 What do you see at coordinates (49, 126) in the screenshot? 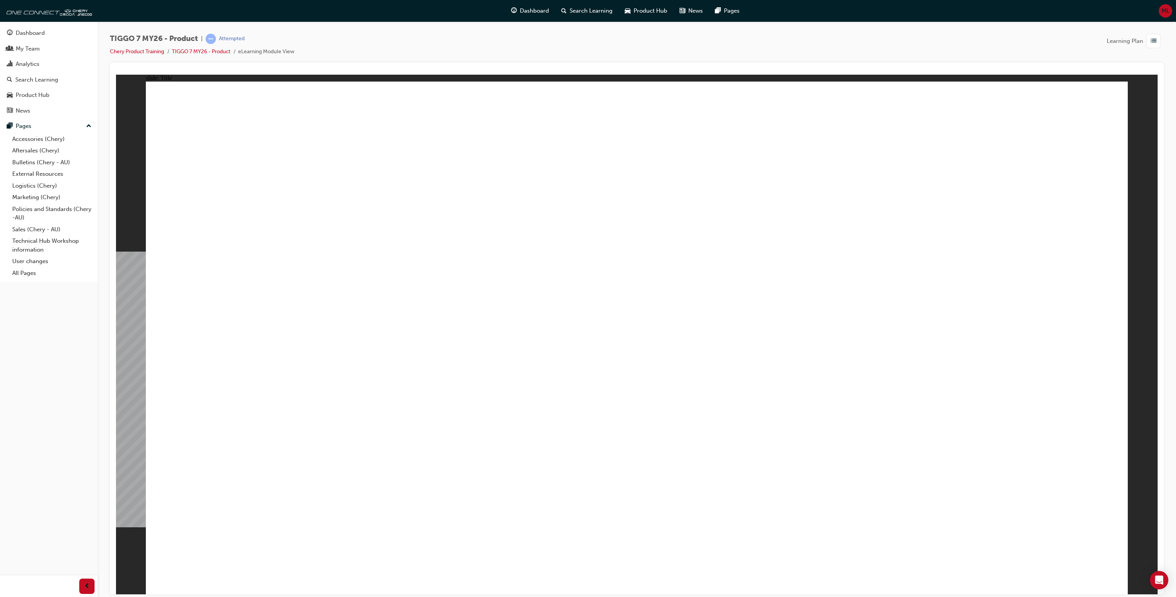
I see `button: Pages` at bounding box center [49, 126].